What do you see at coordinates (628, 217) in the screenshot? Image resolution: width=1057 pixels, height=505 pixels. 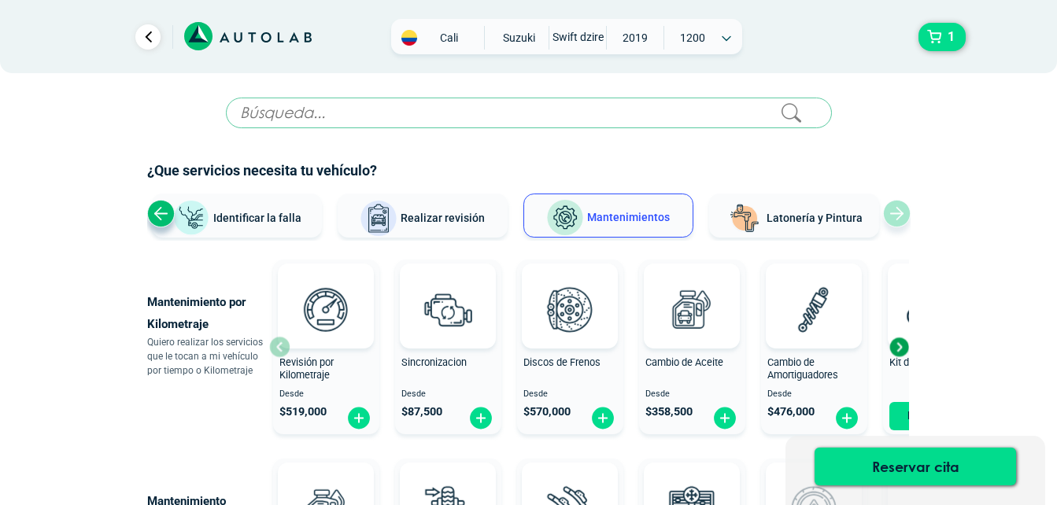 I see `span: Mantenimientos` at bounding box center [628, 217].